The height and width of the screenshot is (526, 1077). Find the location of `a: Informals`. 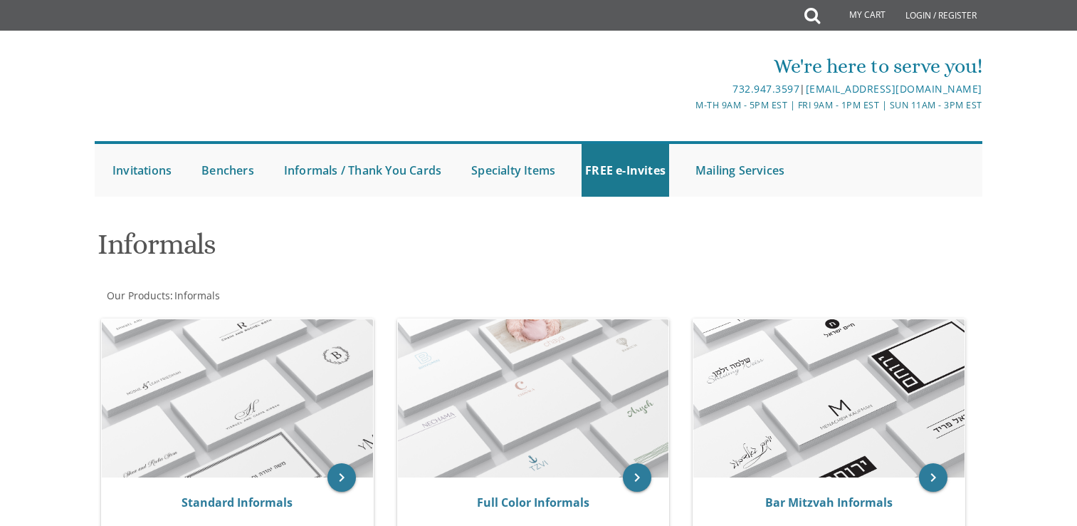

a: Informals is located at coordinates (197, 295).